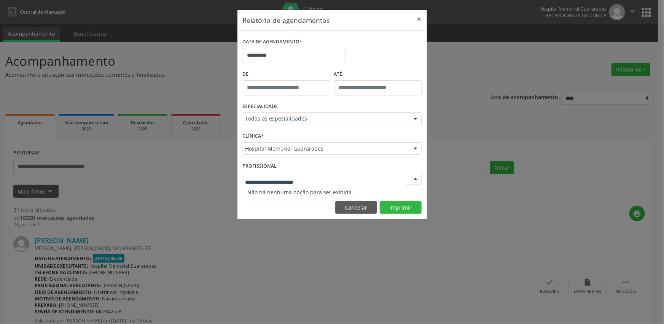 This screenshot has width=664, height=324. Describe the element at coordinates (325, 149) in the screenshot. I see `span: Hospital Memorial Guararapes` at that location.